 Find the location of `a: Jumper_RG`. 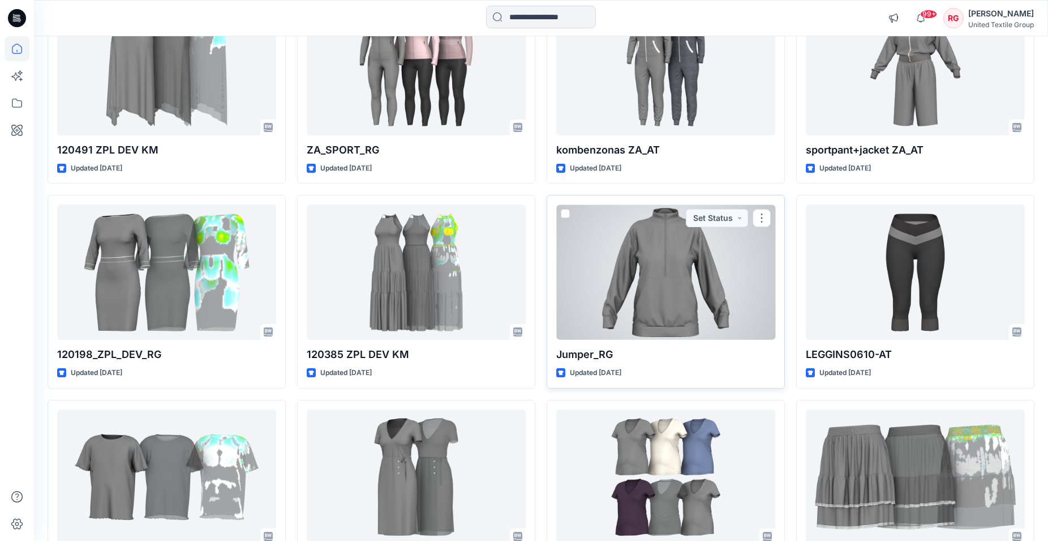

a: Jumper_RG is located at coordinates (666, 272).